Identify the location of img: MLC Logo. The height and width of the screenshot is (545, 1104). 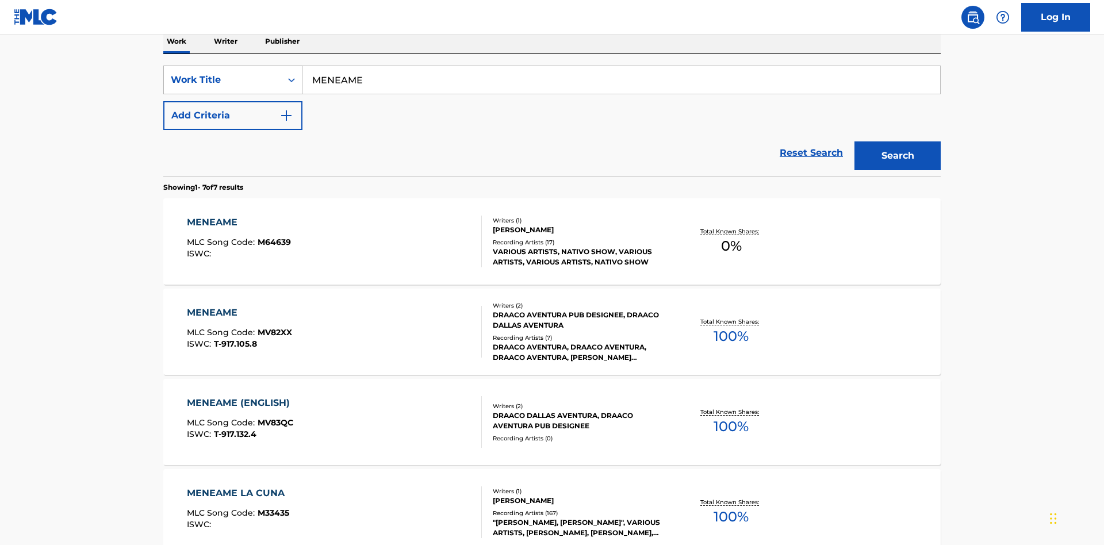
(36, 17).